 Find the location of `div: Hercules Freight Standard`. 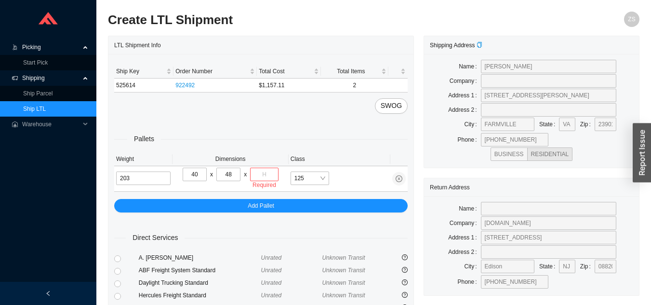

div: Hercules Freight Standard is located at coordinates (200, 295).